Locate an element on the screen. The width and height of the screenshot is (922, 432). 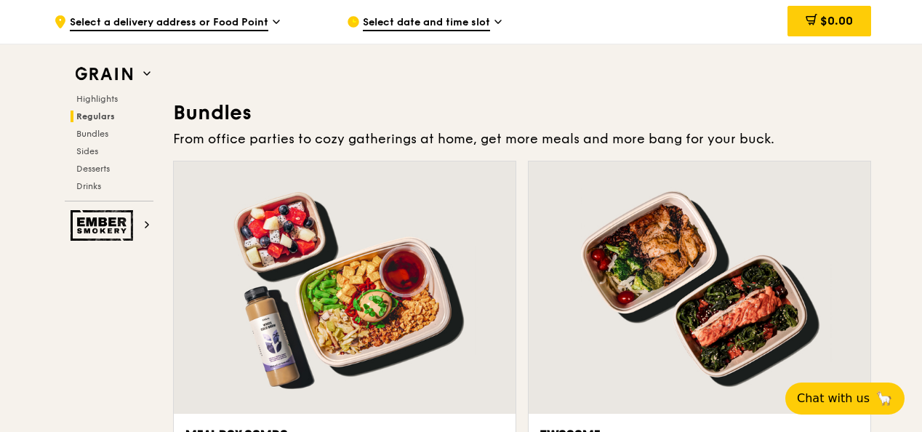
img: Grain web logo is located at coordinates (104, 74).